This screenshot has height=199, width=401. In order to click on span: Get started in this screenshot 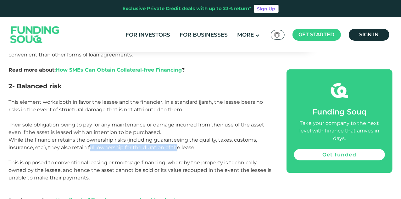, I will do `click(317, 34)`.